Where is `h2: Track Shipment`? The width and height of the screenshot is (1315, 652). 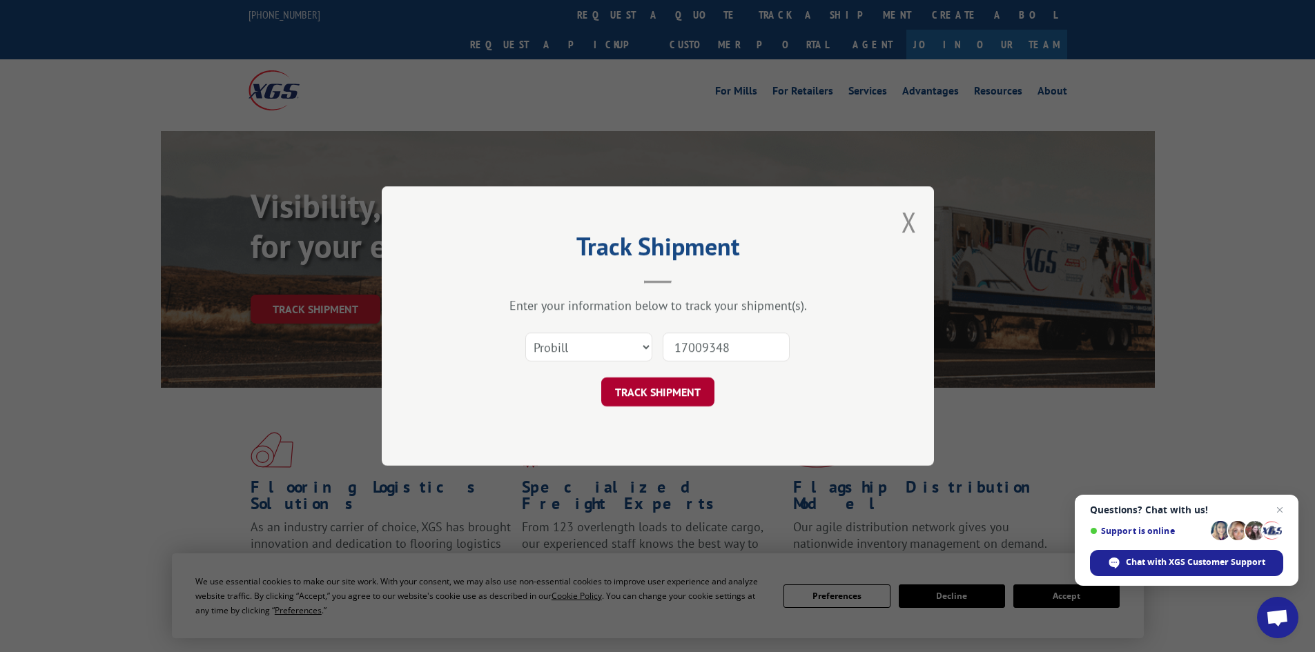
h2: Track Shipment is located at coordinates (658, 250).